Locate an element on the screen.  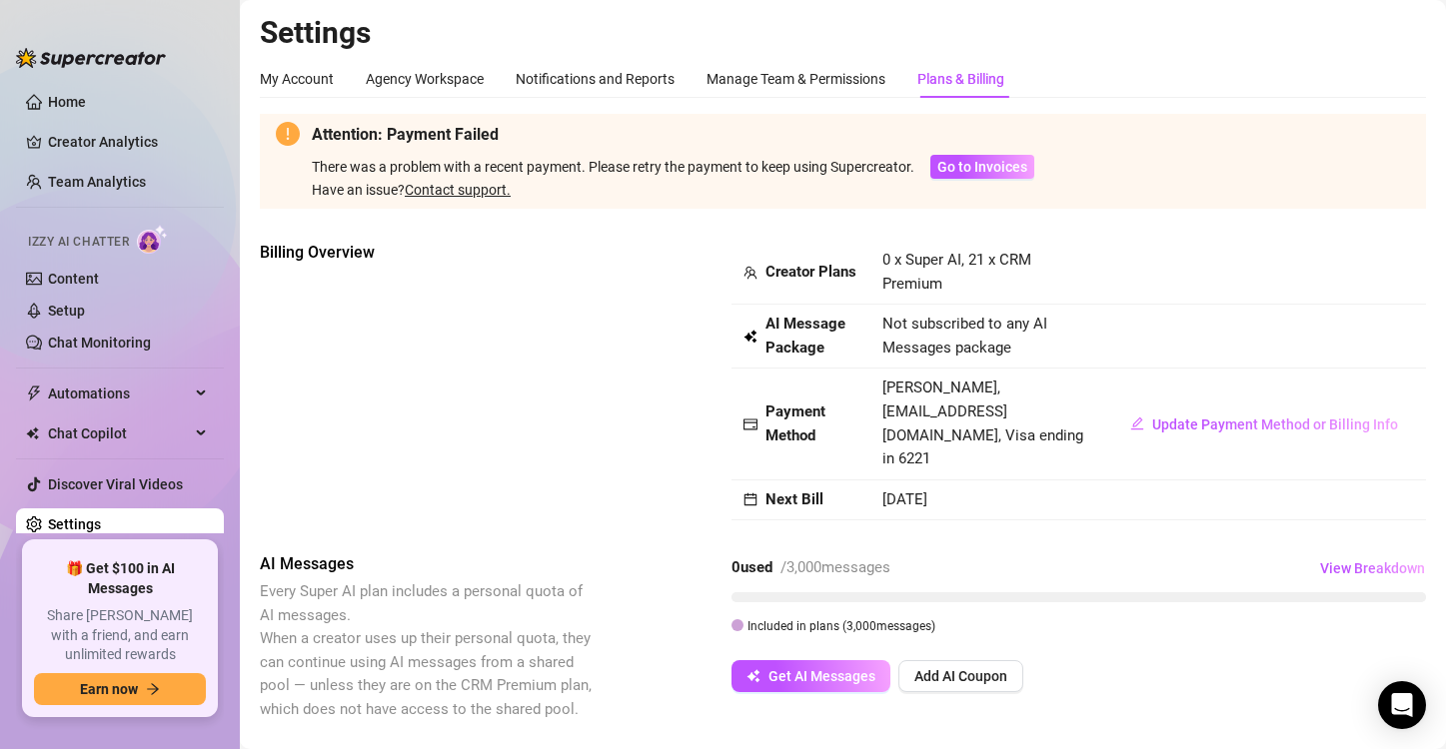
img: Chat Copilot is located at coordinates (32, 434).